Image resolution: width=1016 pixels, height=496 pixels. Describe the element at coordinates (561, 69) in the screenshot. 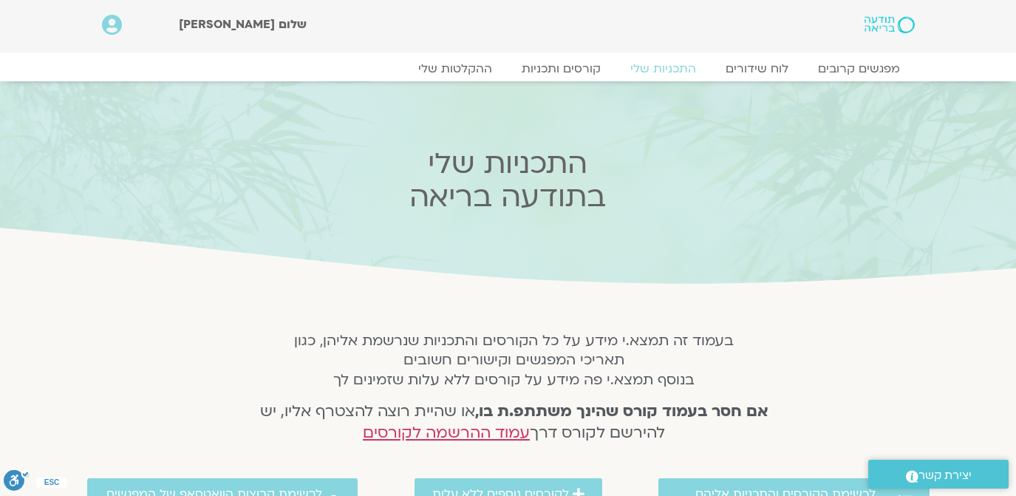

I see `a: קורסים ותכניות` at that location.